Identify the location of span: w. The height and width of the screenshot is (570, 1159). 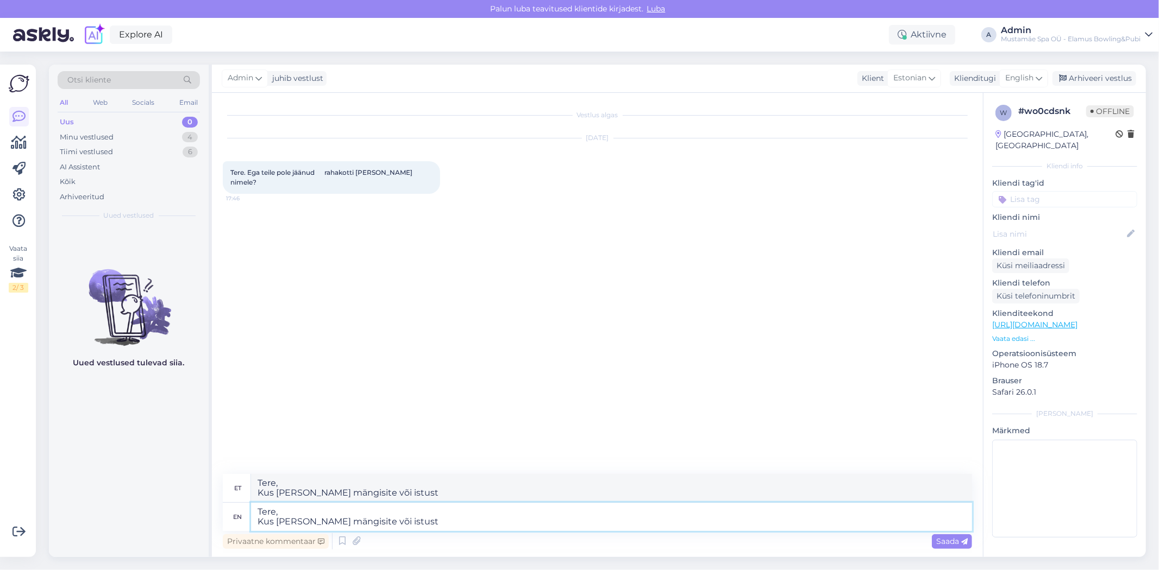
(1003, 112).